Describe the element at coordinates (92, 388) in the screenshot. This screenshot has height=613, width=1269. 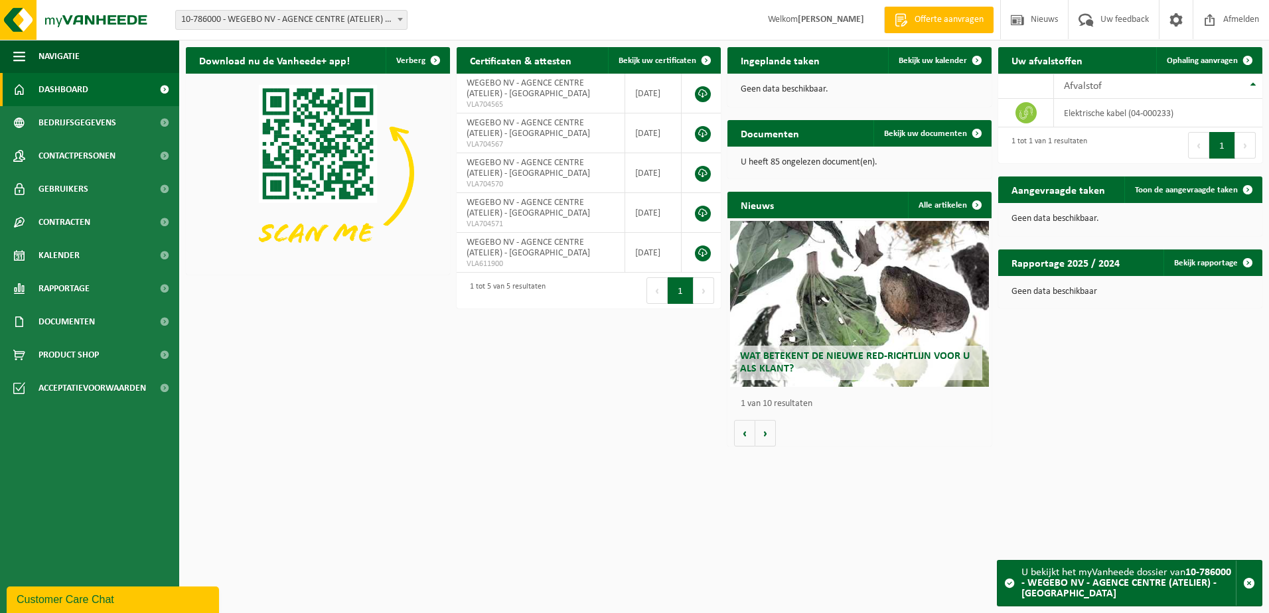
I see `span: Acceptatievoorwaarden` at that location.